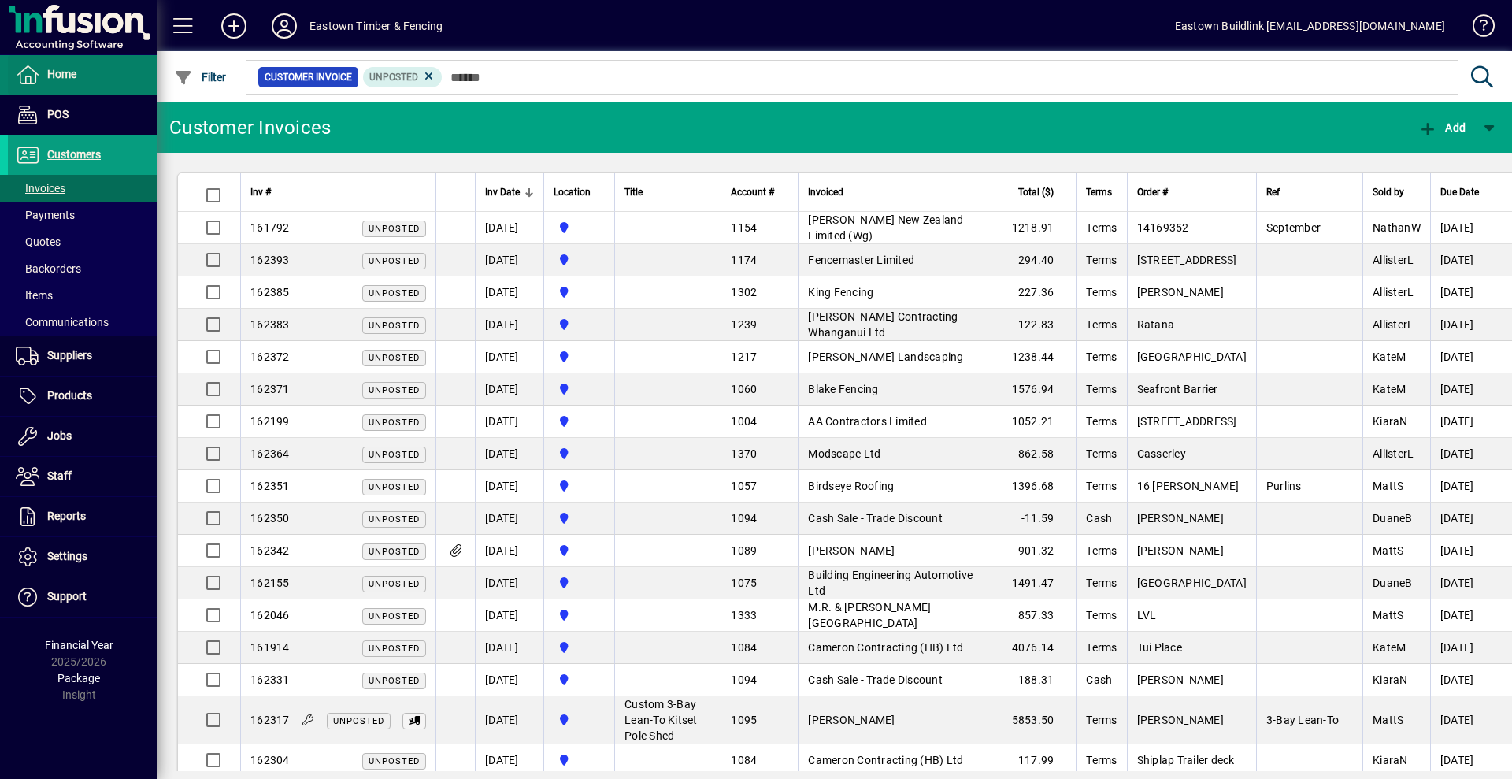 The width and height of the screenshot is (1512, 779). What do you see at coordinates (200, 77) in the screenshot?
I see `span: Filter` at bounding box center [200, 77].